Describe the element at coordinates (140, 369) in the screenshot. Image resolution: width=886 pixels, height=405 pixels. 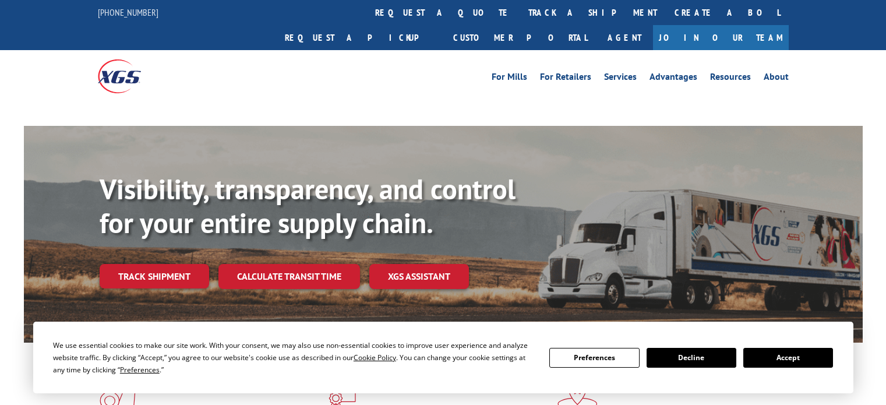
I see `span: Preferences` at that location.